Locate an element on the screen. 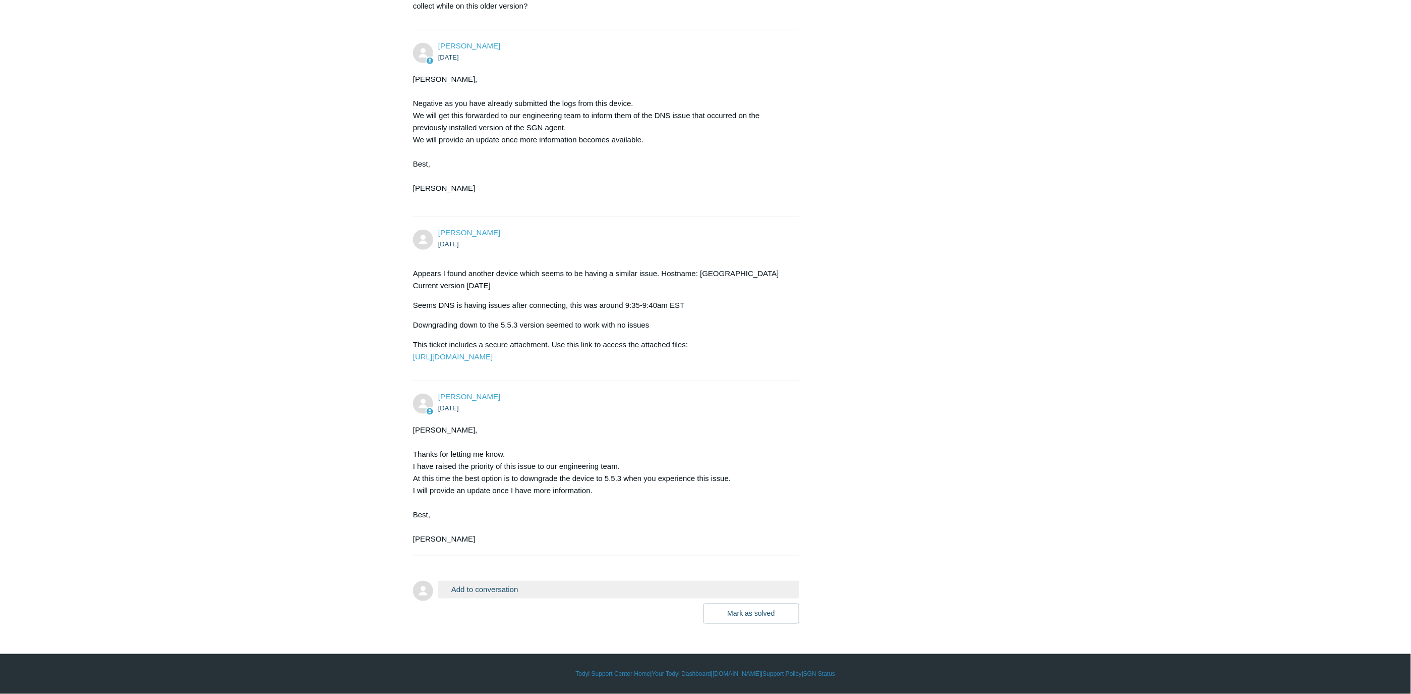 This screenshot has height=694, width=1411. p: Appears I found another device which seems to be having a similar issue. Hostname: [GEOGRAPHIC_DA... is located at coordinates (601, 279).